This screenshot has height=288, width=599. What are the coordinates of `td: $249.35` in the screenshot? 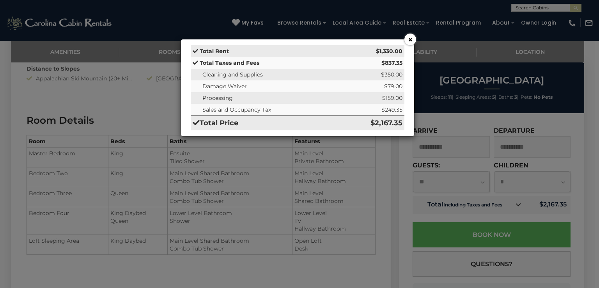 It's located at (372, 110).